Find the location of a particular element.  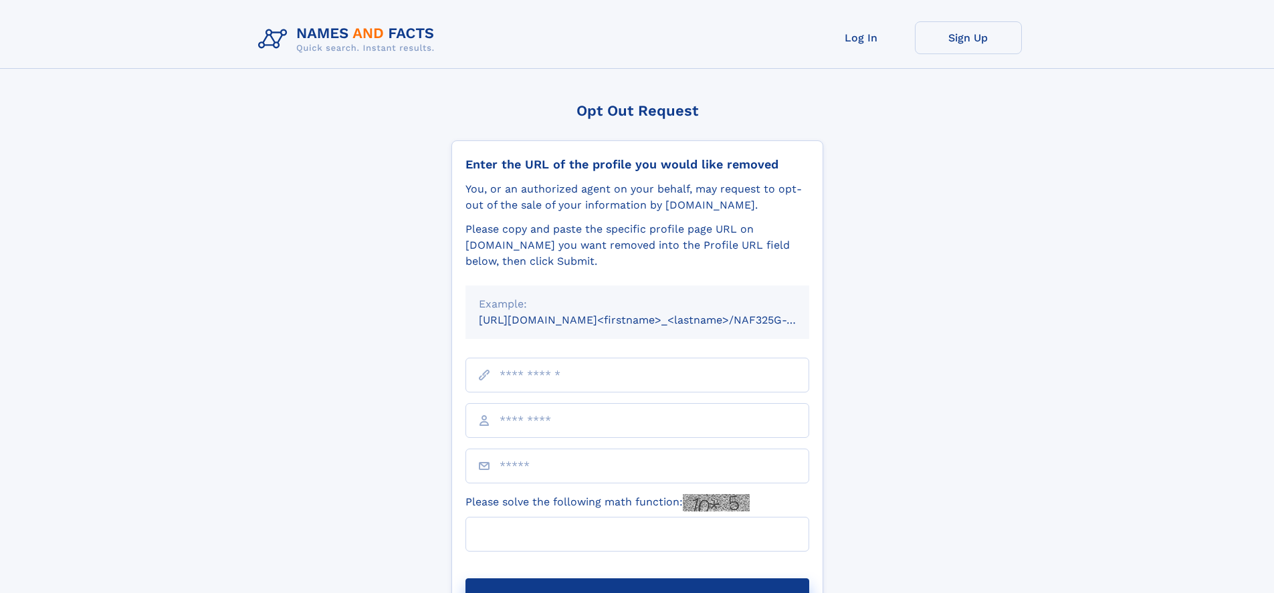

div: You, or an authorized agent on your behalf, may request to opt-out of the sale of your informatio... is located at coordinates (637, 197).